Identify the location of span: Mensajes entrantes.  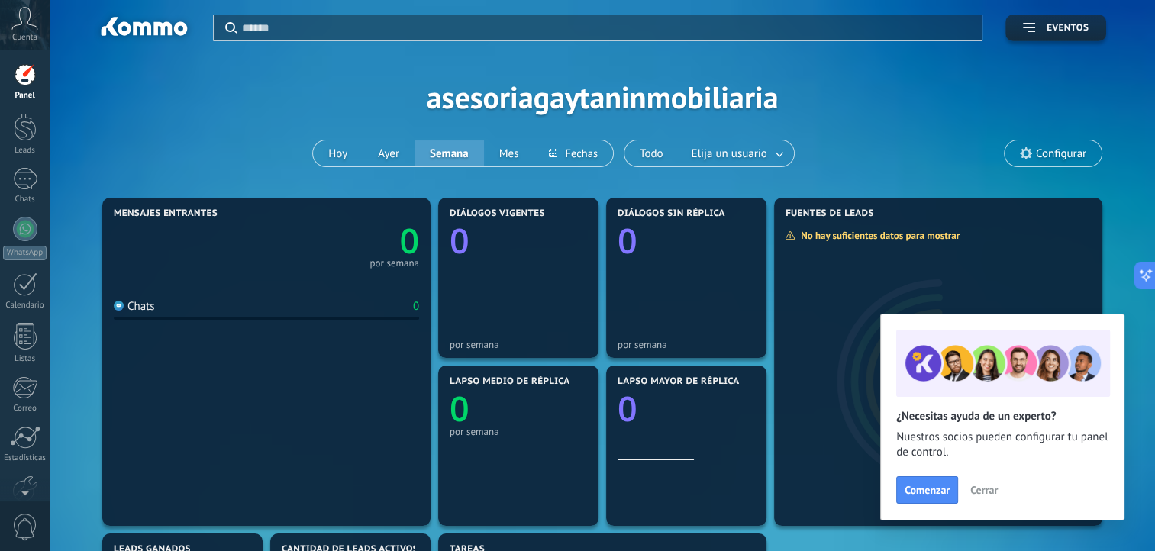
(166, 214).